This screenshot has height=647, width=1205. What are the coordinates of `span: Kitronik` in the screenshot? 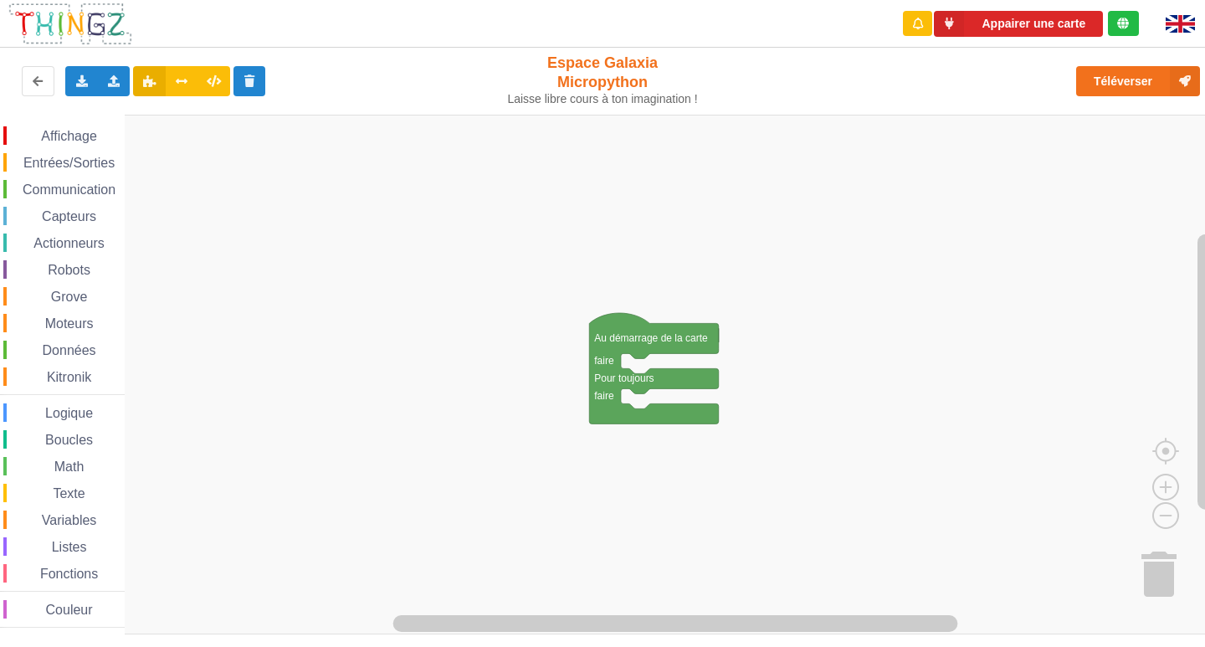 It's located at (69, 376).